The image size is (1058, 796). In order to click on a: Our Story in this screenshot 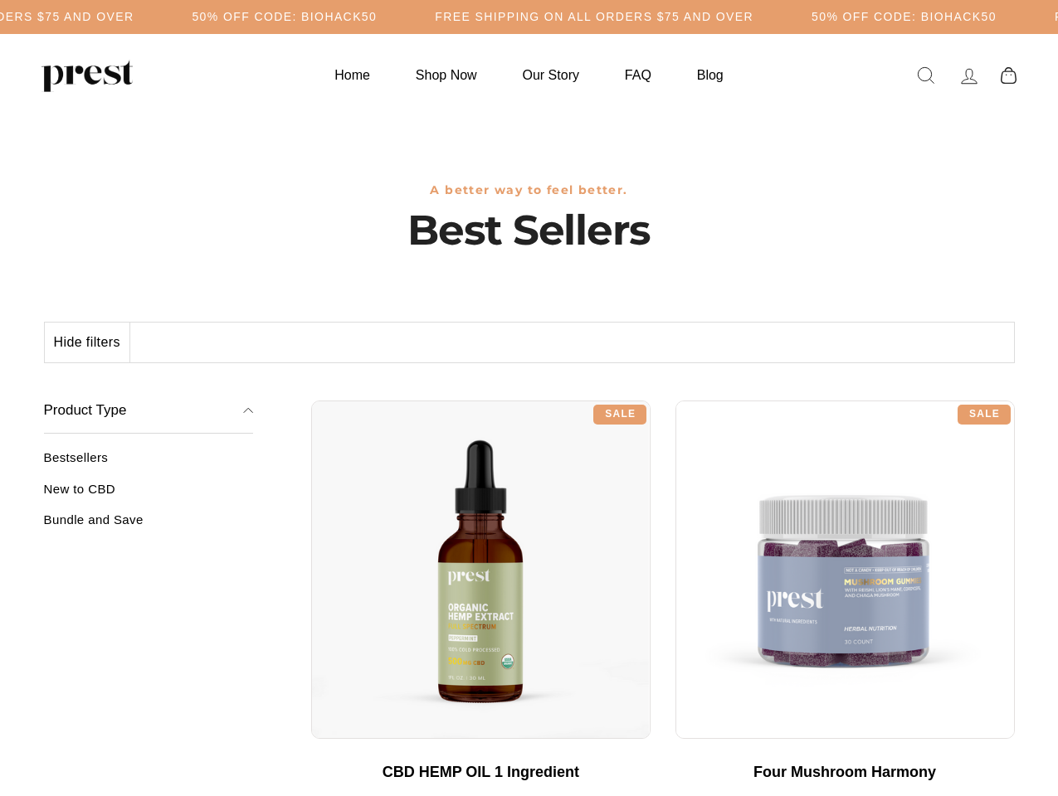, I will do `click(551, 75)`.